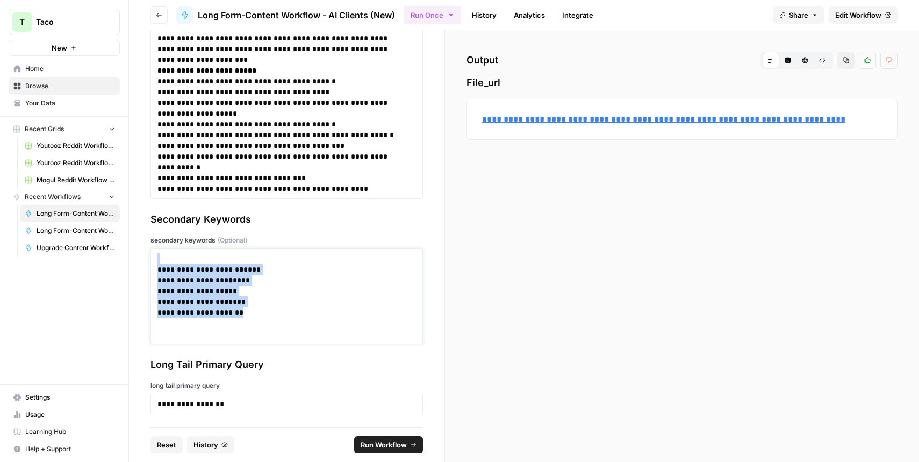 This screenshot has height=462, width=919. Describe the element at coordinates (70, 163) in the screenshot. I see `a: Youtooz Reddit Workflow Grid` at that location.